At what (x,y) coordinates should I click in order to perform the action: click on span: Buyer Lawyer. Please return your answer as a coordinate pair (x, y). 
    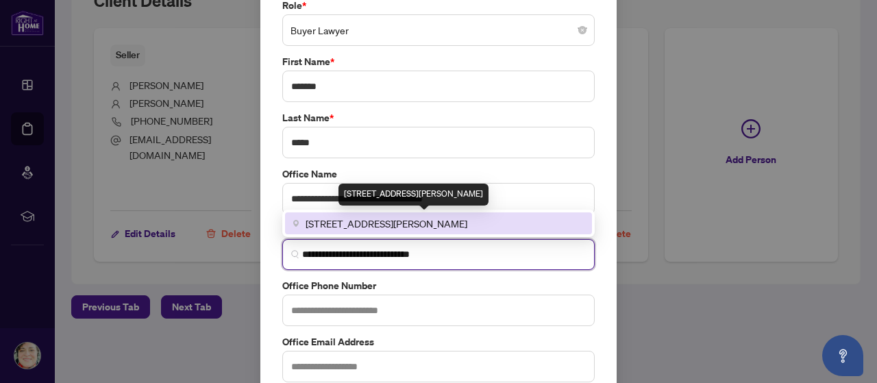
    Looking at the image, I should click on (439, 30).